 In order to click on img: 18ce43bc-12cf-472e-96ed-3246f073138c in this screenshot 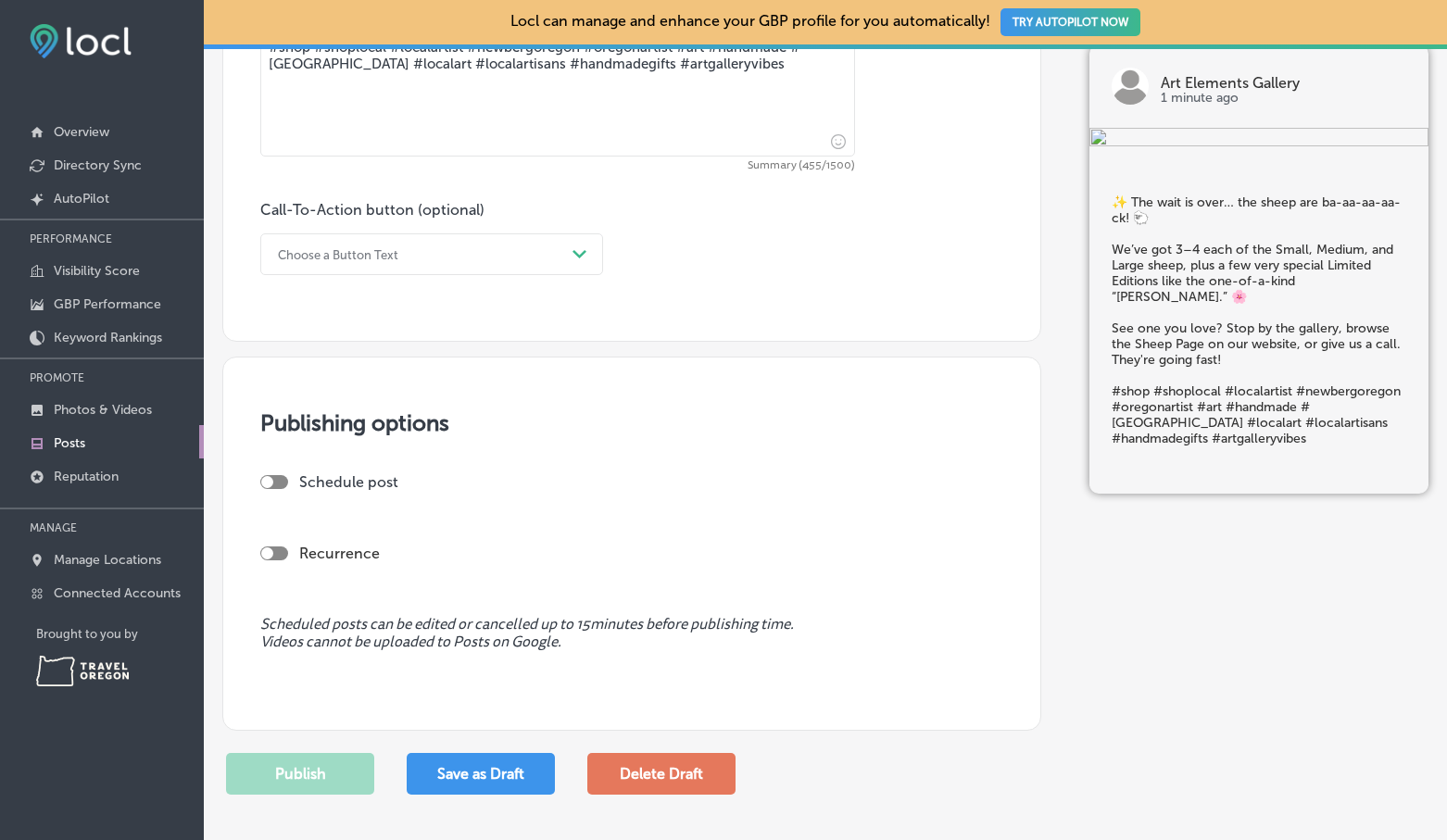, I will do `click(1259, 139)`.